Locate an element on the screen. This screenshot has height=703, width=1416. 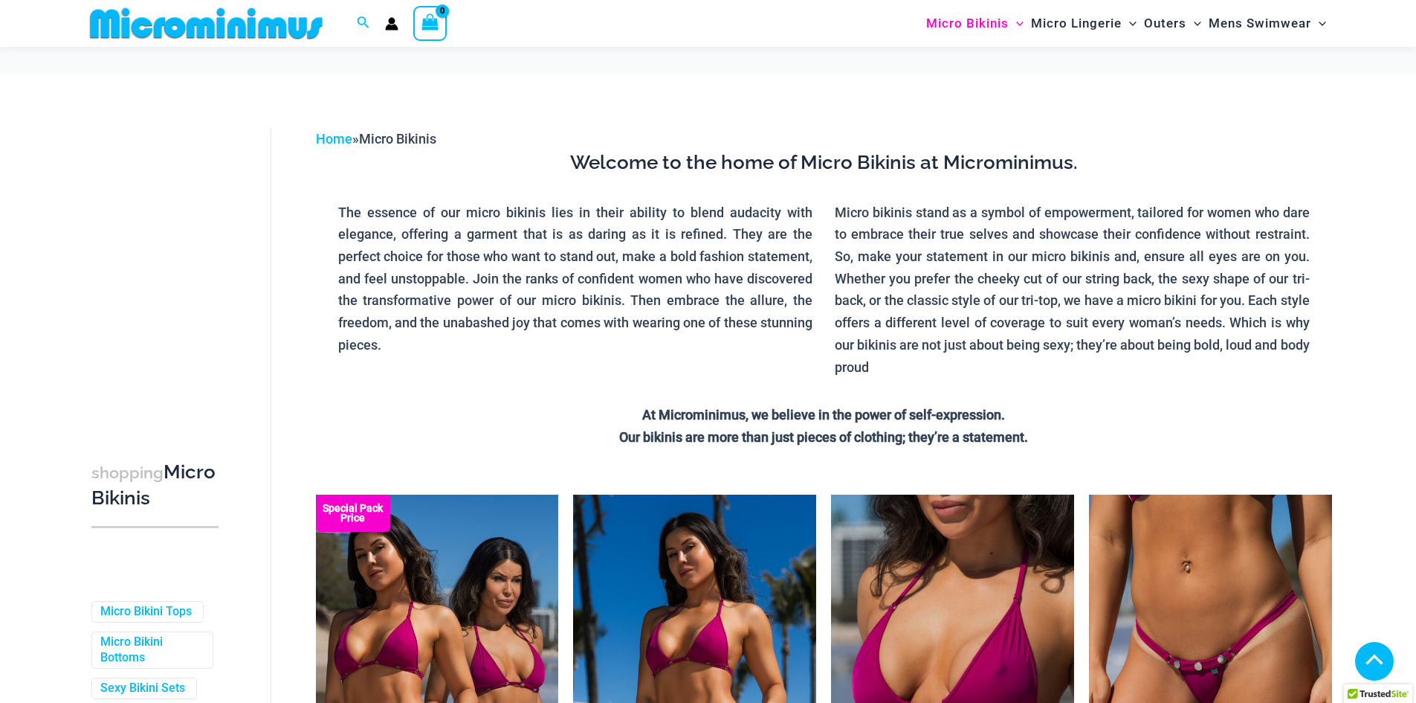
a: Search icon link is located at coordinates (364, 23).